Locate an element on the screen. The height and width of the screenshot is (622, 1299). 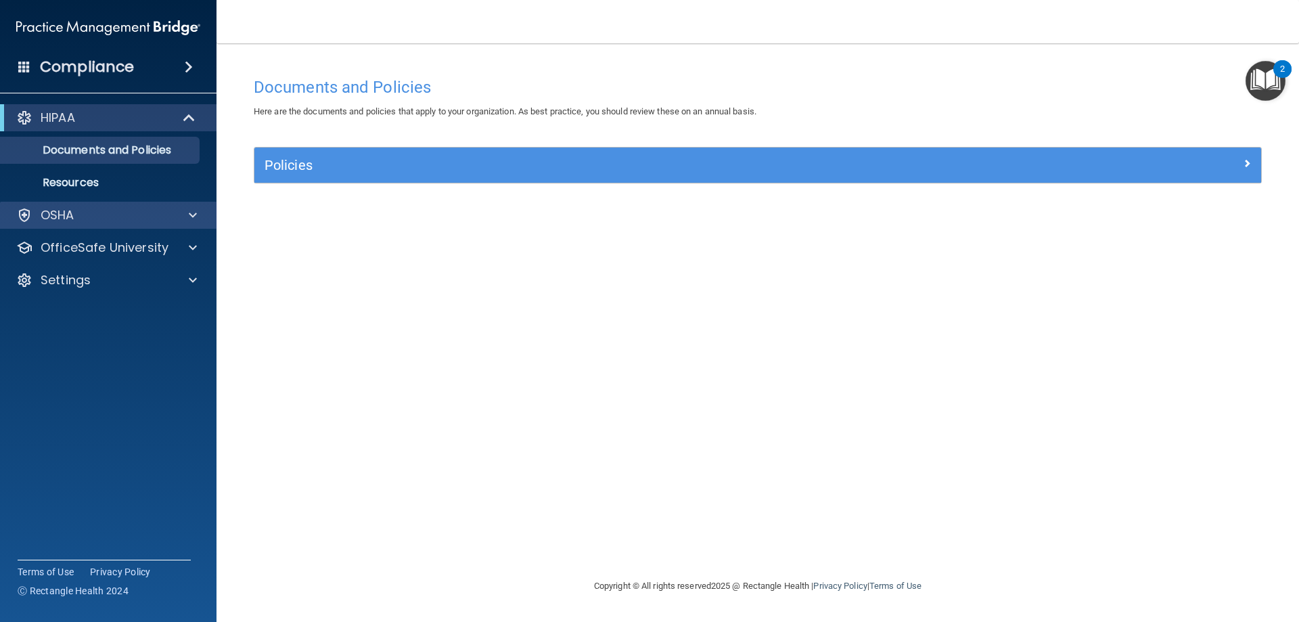
button: Open Resource Center, 2 new notifications is located at coordinates (1265, 81).